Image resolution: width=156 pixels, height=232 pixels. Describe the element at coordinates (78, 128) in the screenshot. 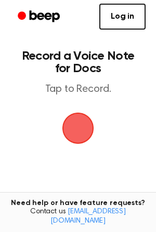

I see `img: Beep Logo` at that location.